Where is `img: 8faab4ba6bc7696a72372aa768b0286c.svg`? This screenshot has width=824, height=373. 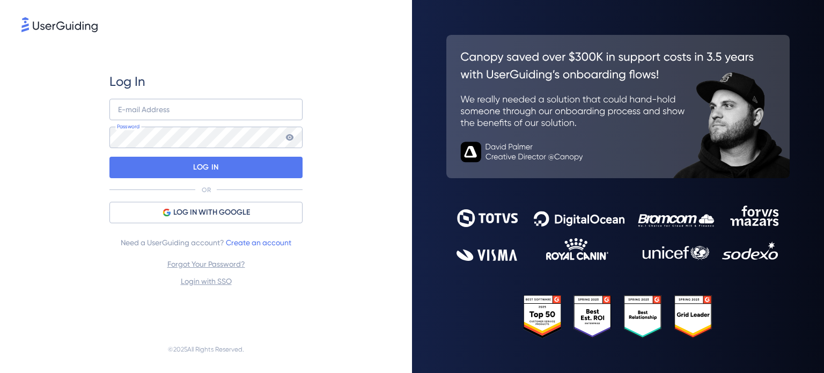 img: 8faab4ba6bc7696a72372aa768b0286c.svg is located at coordinates (60, 25).